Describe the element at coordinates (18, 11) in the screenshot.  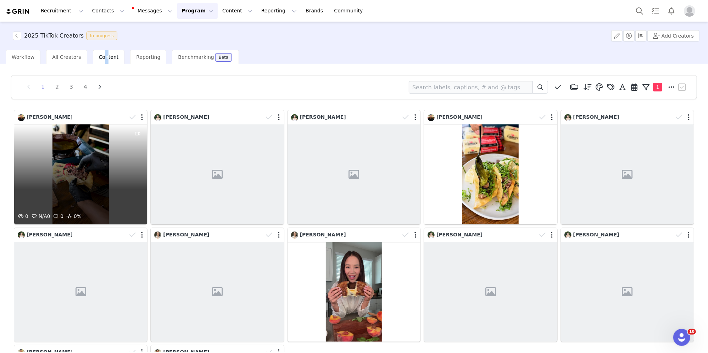
I see `a: grin logo` at that location.